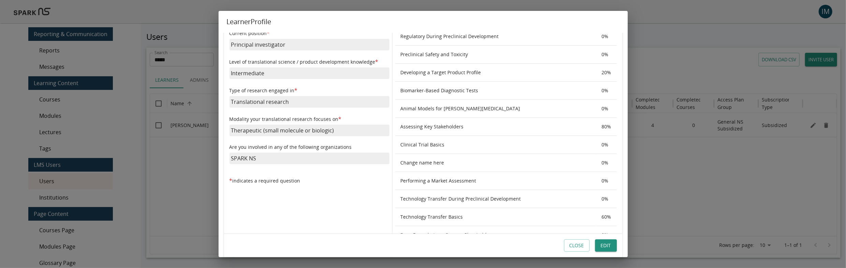  I want to click on th: Clinical Trial Basics, so click(496, 145).